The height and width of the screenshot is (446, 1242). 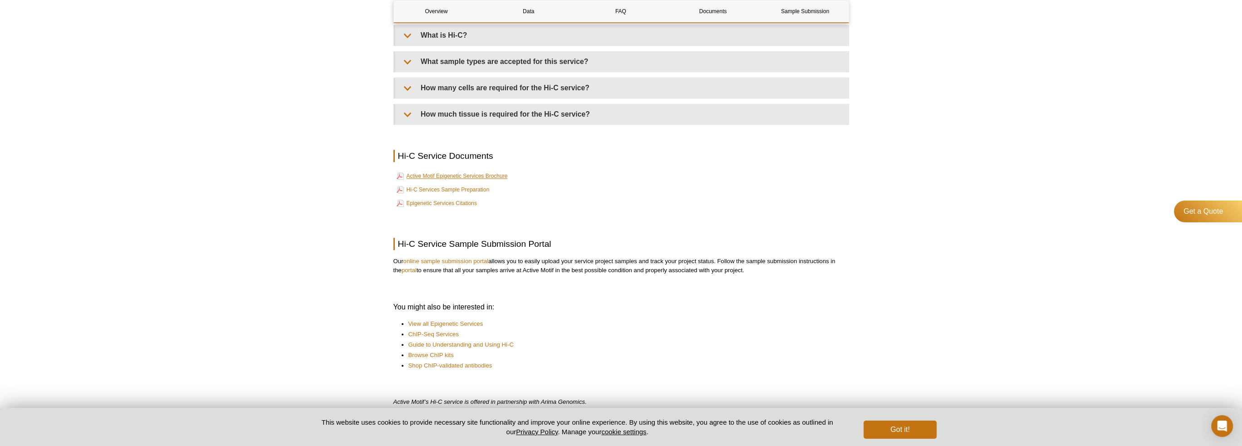 I want to click on a: portal, so click(x=409, y=270).